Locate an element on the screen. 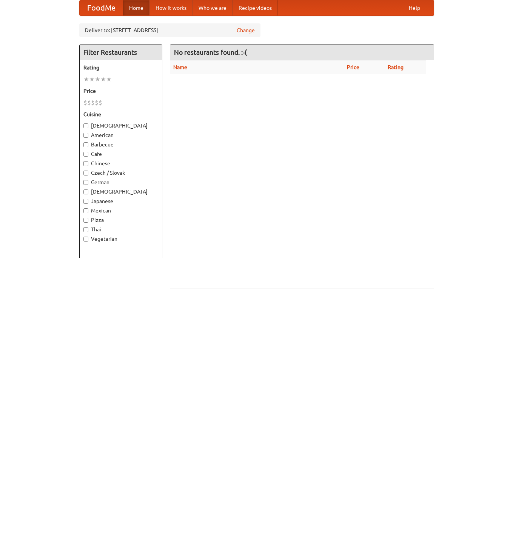 The width and height of the screenshot is (513, 534). a: Who we are is located at coordinates (212, 8).